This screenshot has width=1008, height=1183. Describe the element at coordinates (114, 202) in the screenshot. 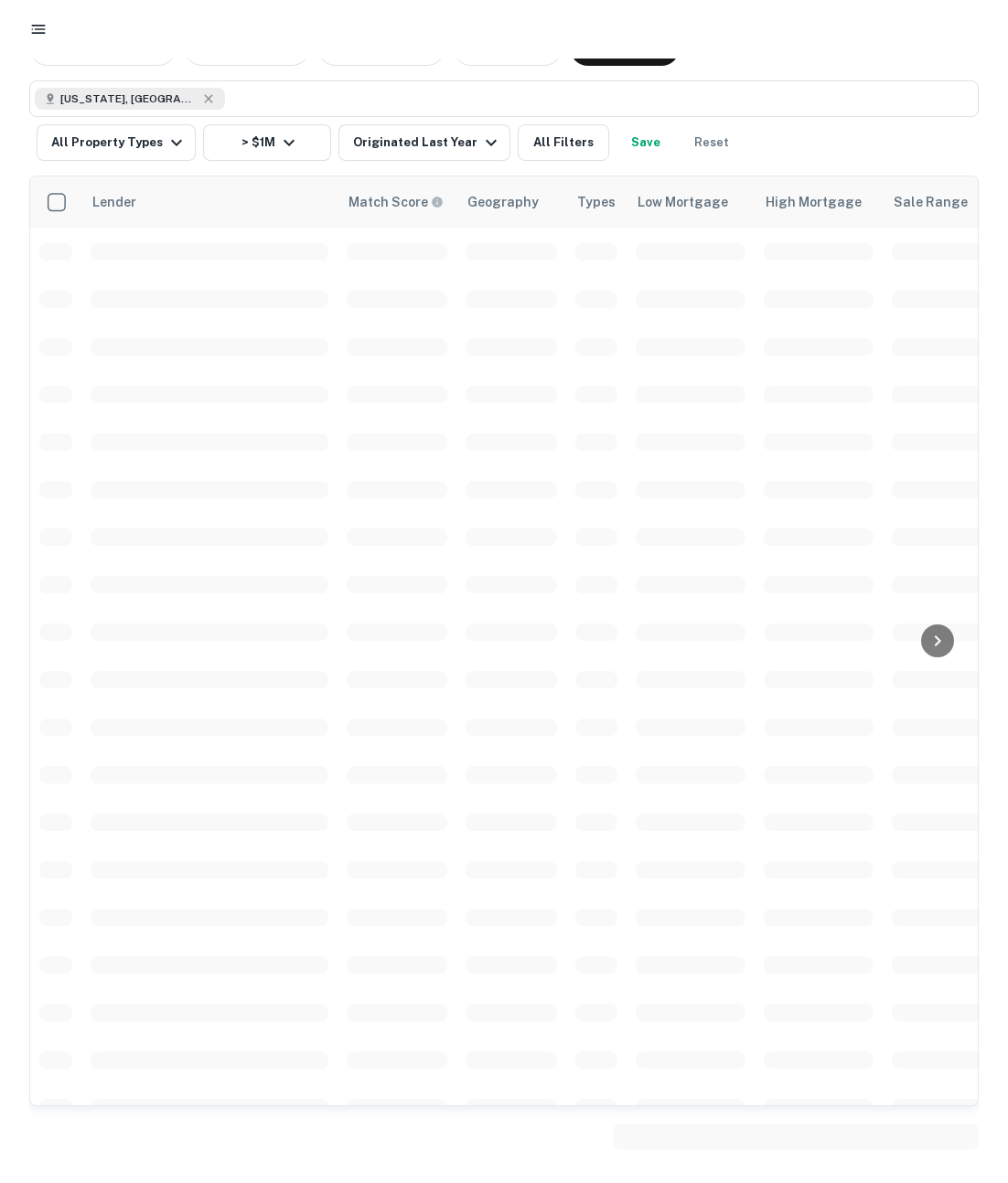

I see `div: Lender` at that location.